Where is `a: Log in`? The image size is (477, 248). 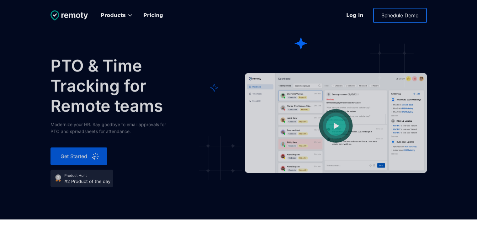
a: Log in is located at coordinates (354, 15).